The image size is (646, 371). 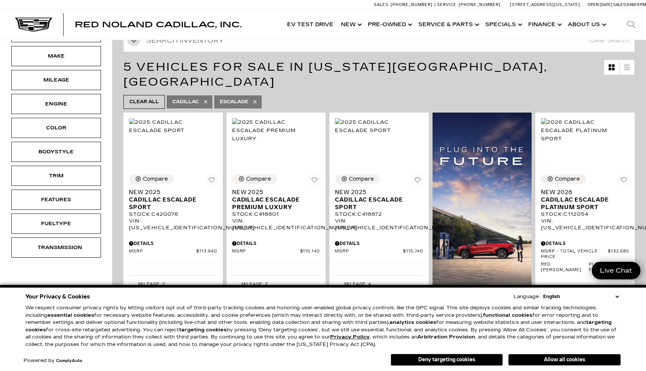 What do you see at coordinates (234, 102) in the screenshot?
I see `span: Escalade` at bounding box center [234, 102].